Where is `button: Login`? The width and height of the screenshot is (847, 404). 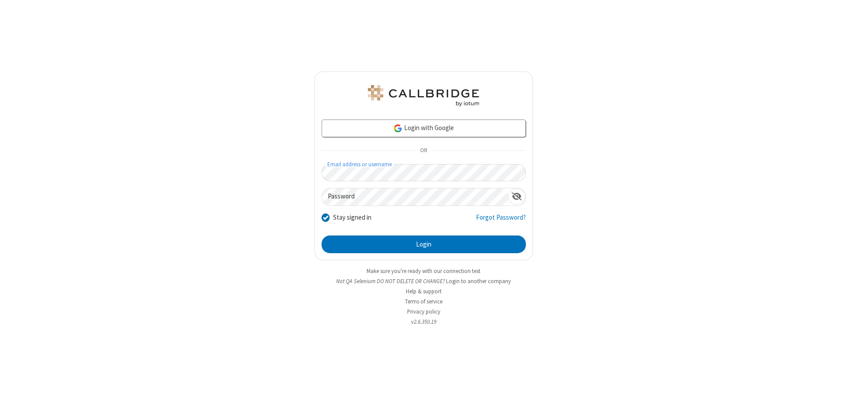 button: Login is located at coordinates (423, 244).